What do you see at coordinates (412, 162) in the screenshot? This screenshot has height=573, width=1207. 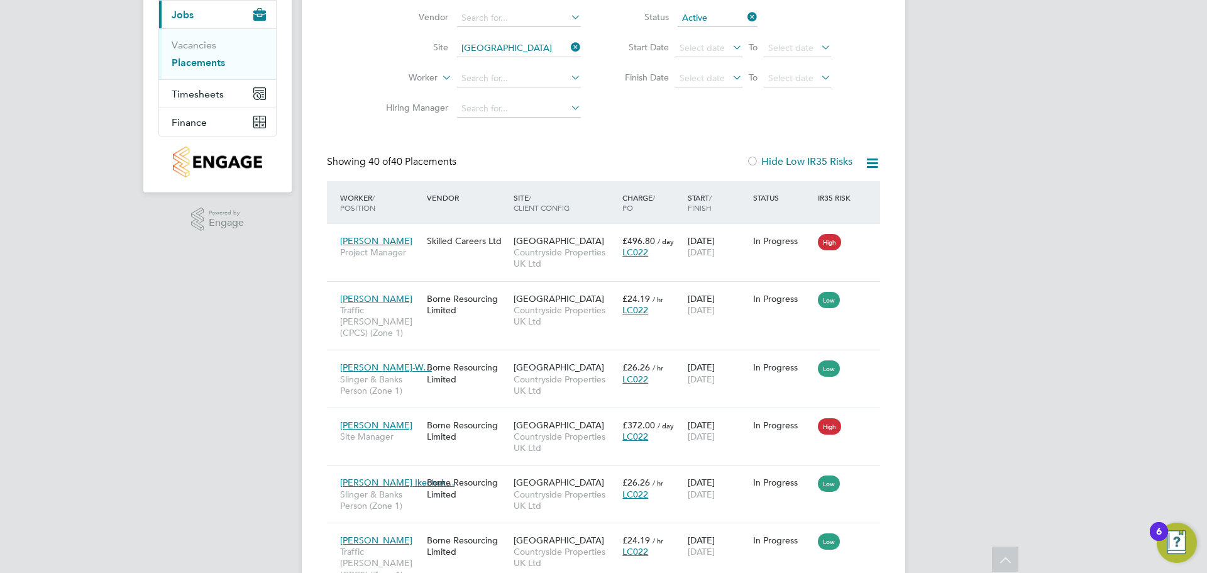 I see `span: 40 Placements` at bounding box center [412, 162].